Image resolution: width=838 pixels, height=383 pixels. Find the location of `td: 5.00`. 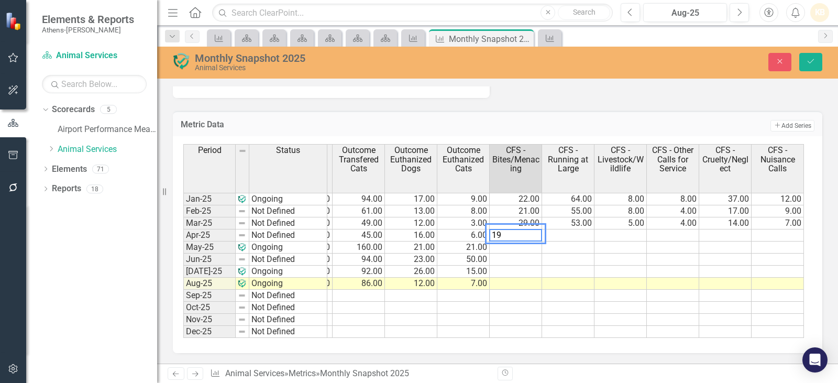

td: 5.00 is located at coordinates (621, 223).